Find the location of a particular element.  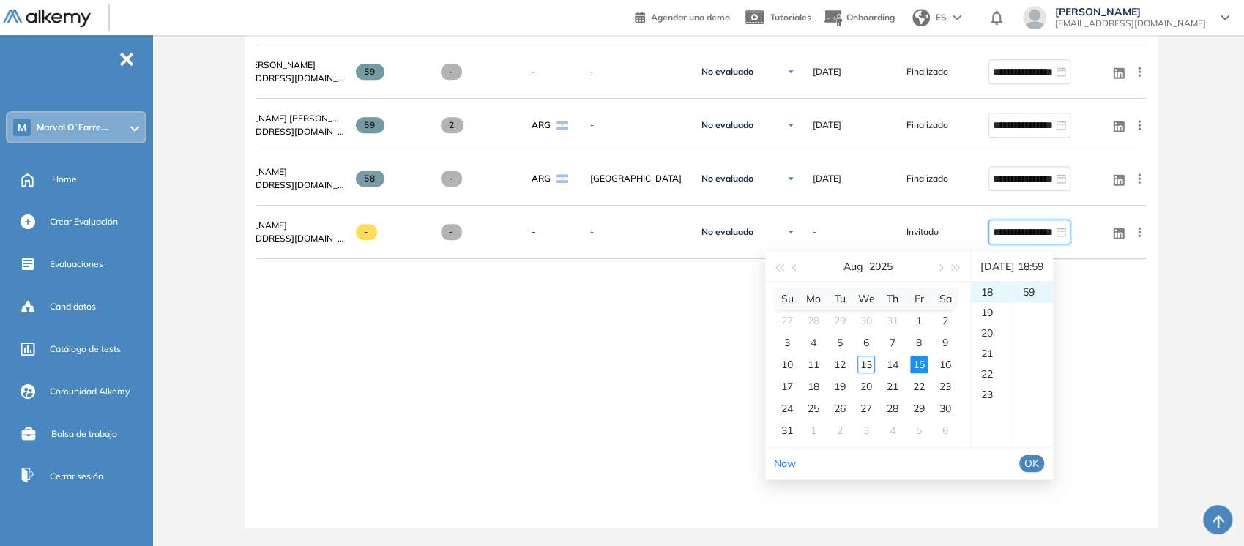

td: 2025-08-30 is located at coordinates (945, 408).